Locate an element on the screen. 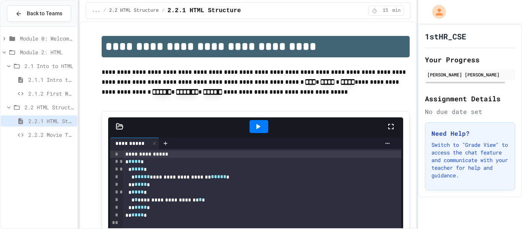 The height and width of the screenshot is (229, 522). h2: Your Progress is located at coordinates (470, 60).